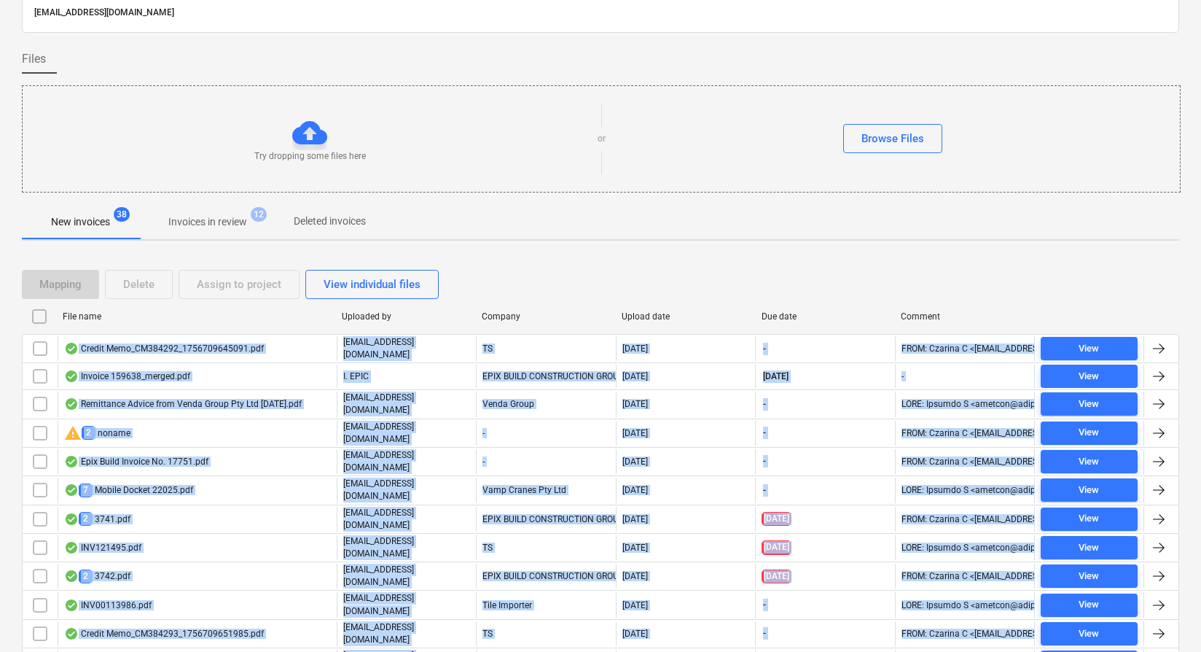  What do you see at coordinates (259, 214) in the screenshot?
I see `span: 12` at bounding box center [259, 214].